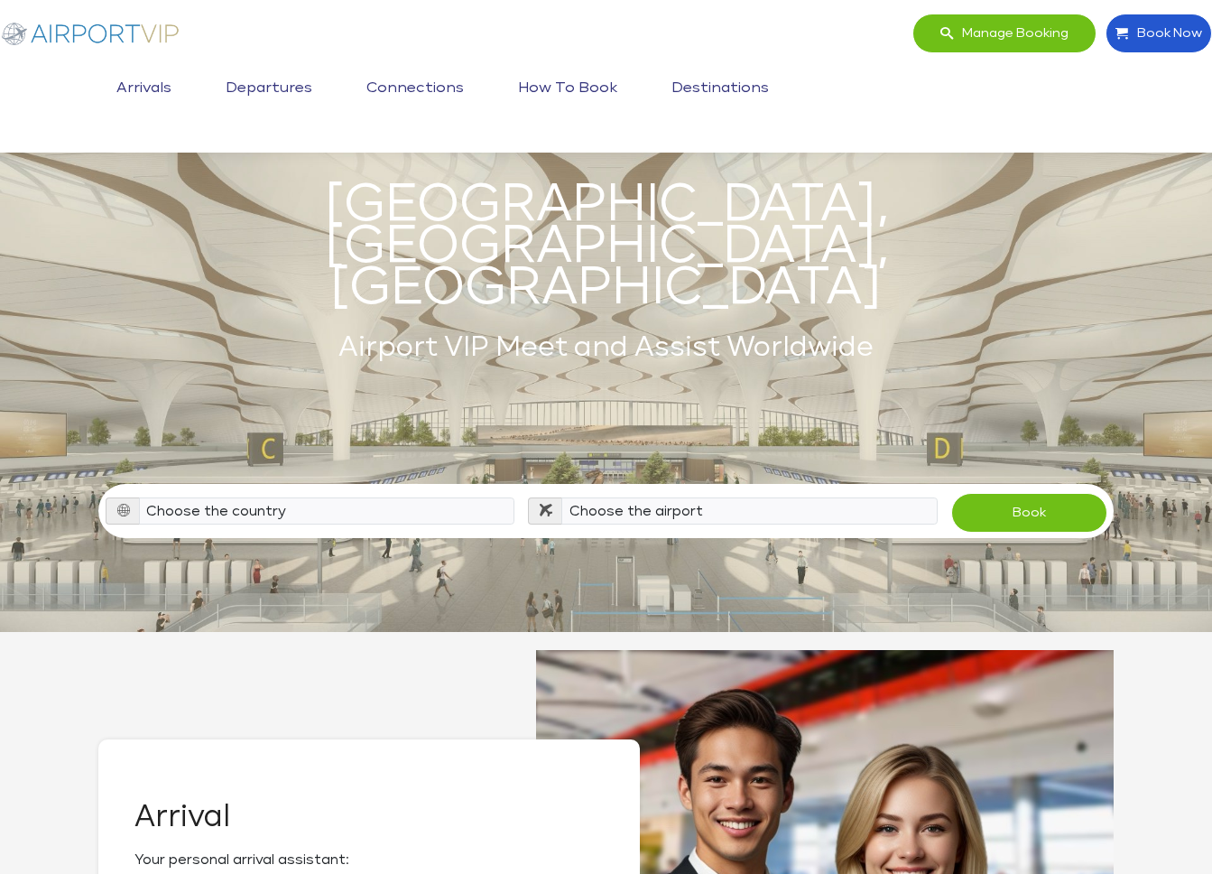  What do you see at coordinates (1005, 33) in the screenshot?
I see `a: Manage booking` at bounding box center [1005, 33].